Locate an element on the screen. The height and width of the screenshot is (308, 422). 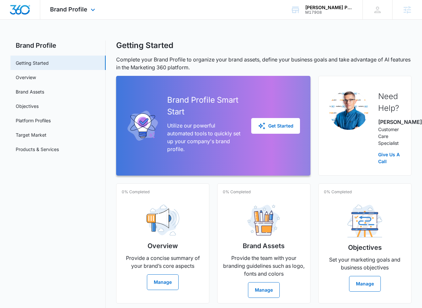
h2: Brand Assets is located at coordinates (264, 246).